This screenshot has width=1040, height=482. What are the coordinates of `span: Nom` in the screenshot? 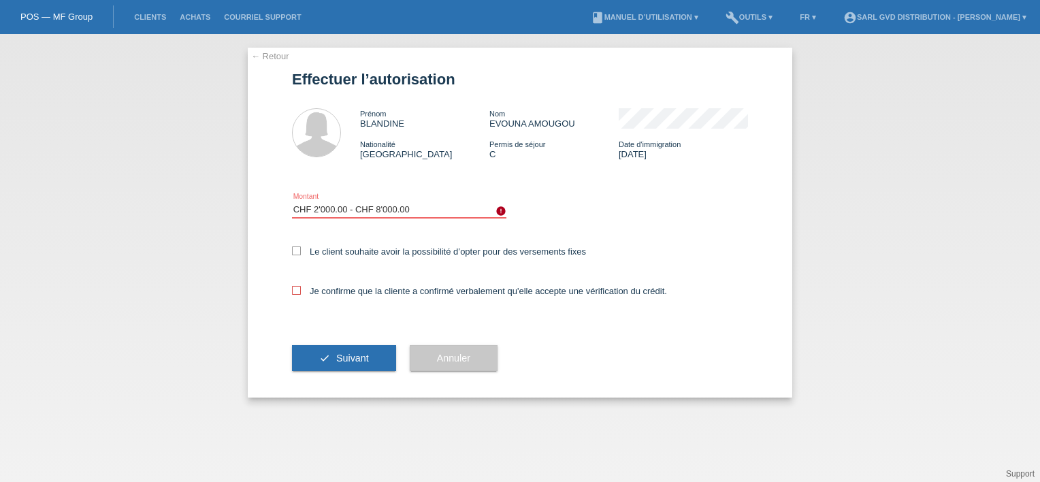 It's located at (497, 114).